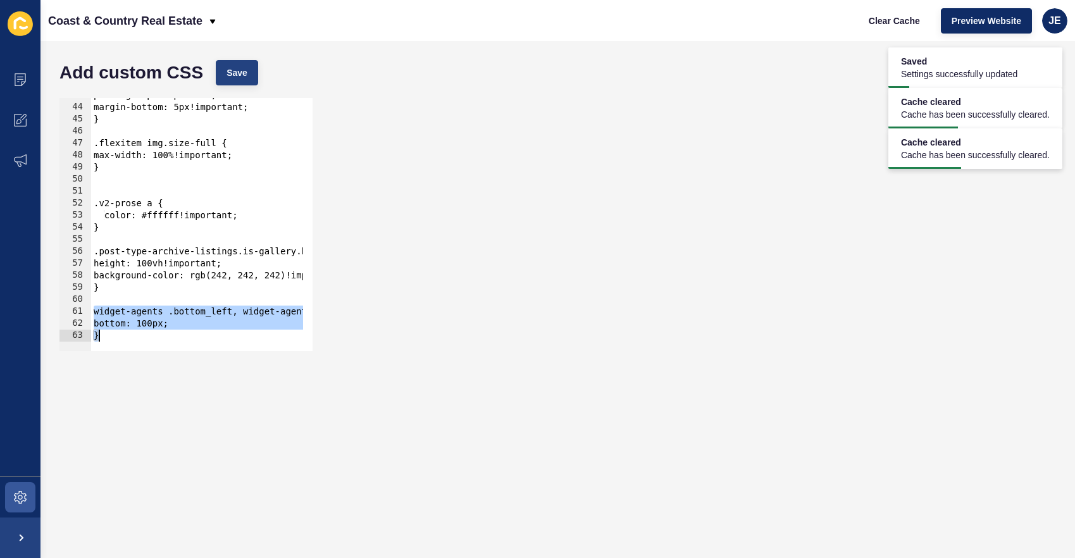 The image size is (1075, 558). What do you see at coordinates (75, 311) in the screenshot?
I see `div: 61` at bounding box center [75, 311].